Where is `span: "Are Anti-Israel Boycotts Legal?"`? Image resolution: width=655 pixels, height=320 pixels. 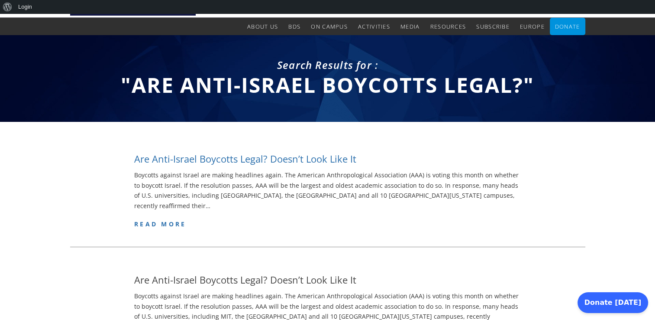 span: "Are Anti-Israel Boycotts Legal?" is located at coordinates (328, 84).